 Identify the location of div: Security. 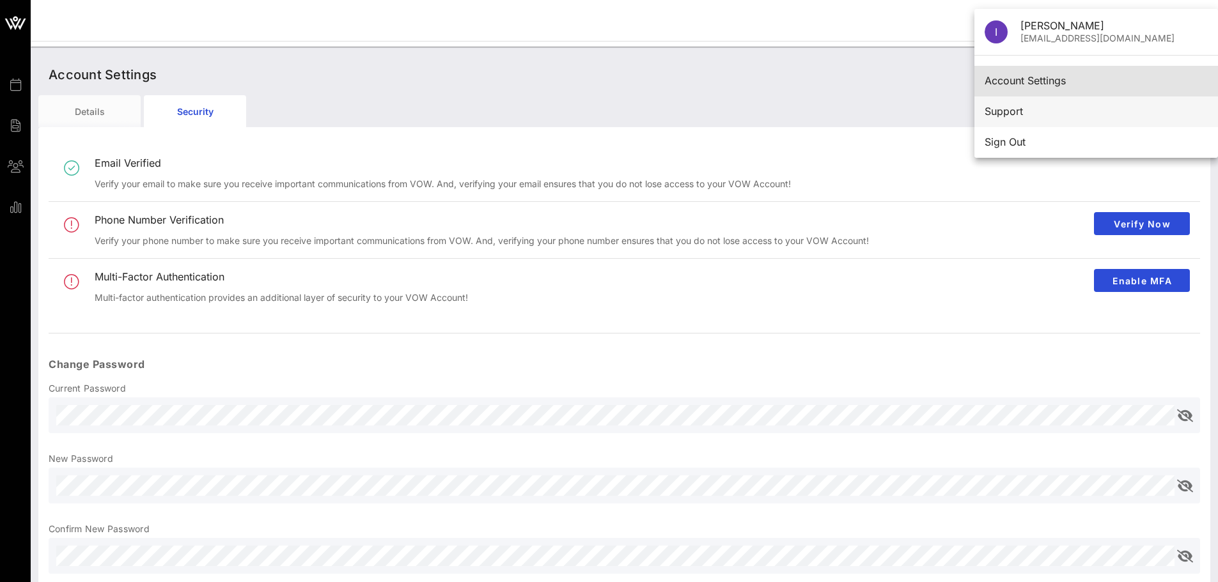
(195, 111).